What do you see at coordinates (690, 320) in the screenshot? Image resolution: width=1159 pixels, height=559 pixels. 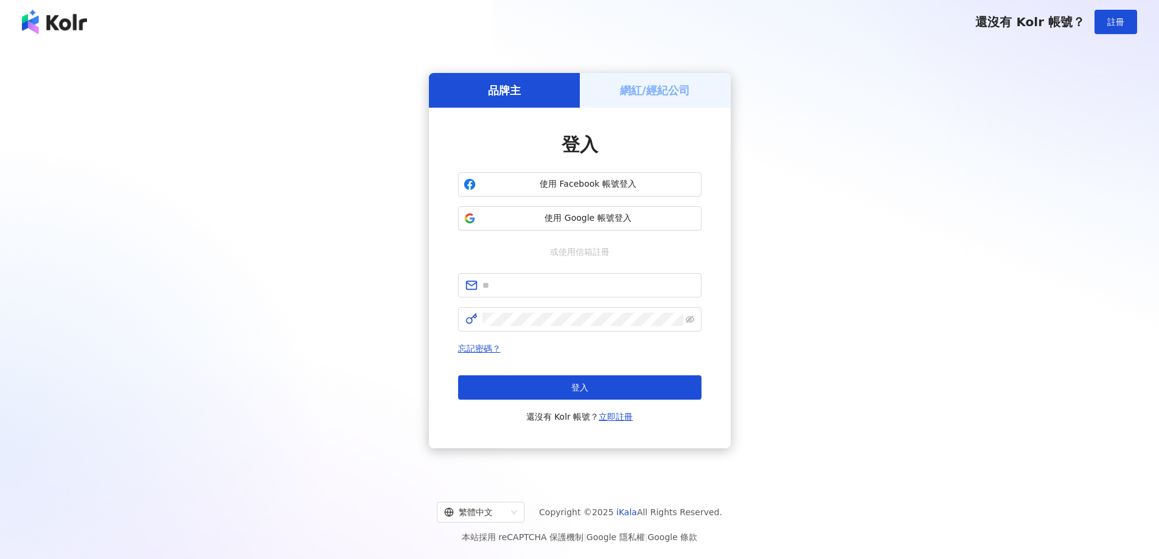 I see `span: eye-invisible` at bounding box center [690, 320].